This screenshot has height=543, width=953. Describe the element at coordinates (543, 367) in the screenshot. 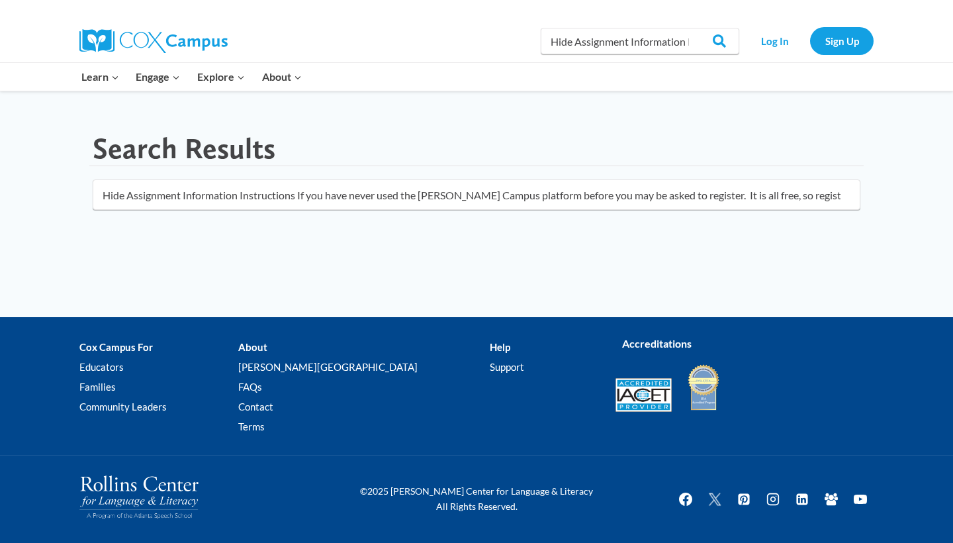

I see `a: Support` at that location.